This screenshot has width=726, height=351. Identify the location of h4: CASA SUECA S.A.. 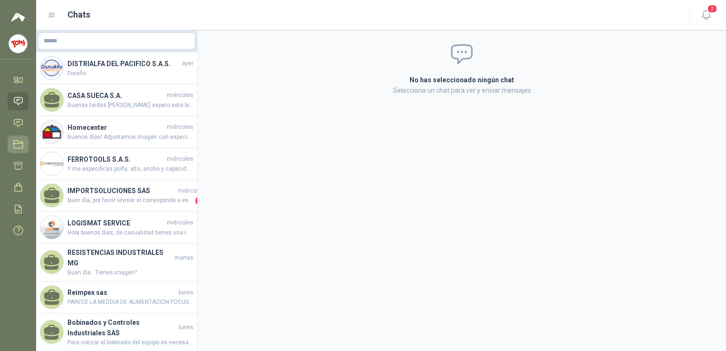
(116, 95).